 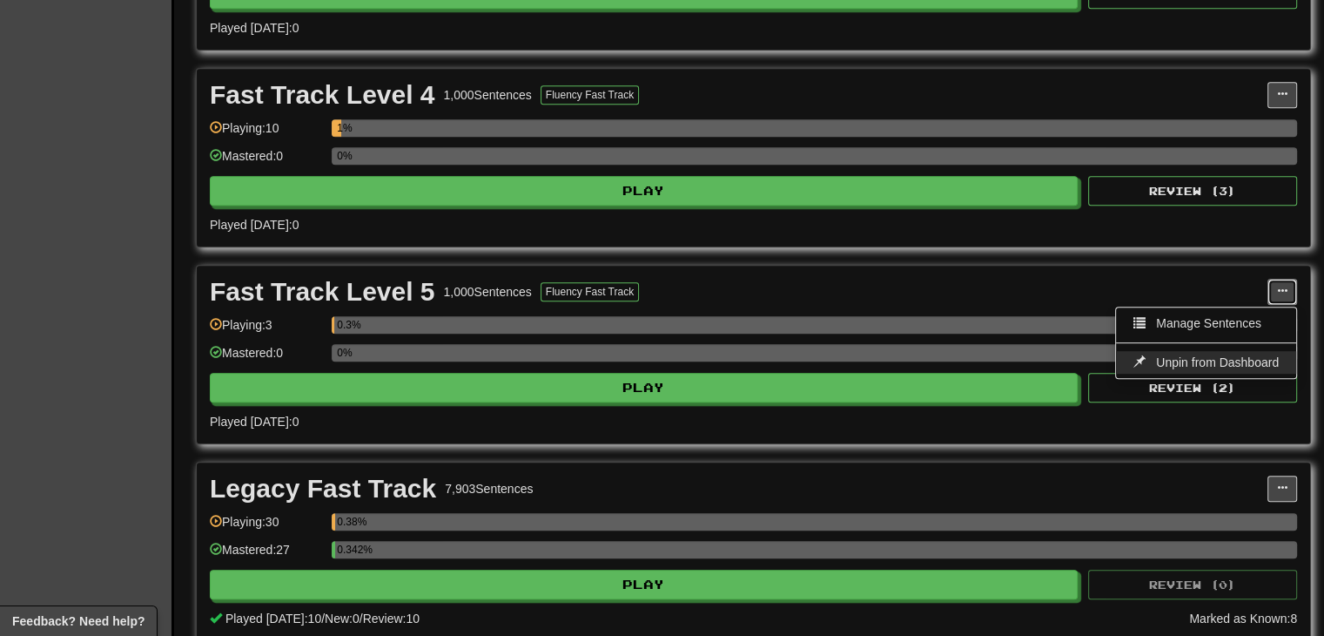 What do you see at coordinates (322, 95) in the screenshot?
I see `div: Fast Track Level 4` at bounding box center [322, 95].